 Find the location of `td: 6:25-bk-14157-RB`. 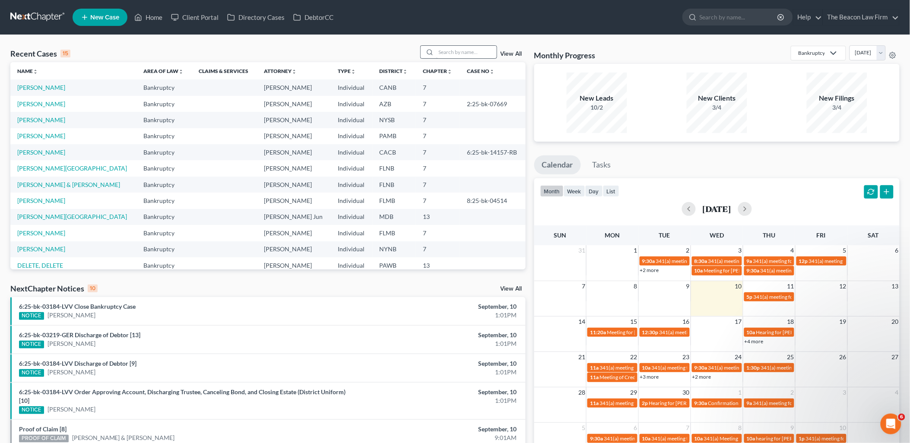

td: 6:25-bk-14157-RB is located at coordinates (492, 152).